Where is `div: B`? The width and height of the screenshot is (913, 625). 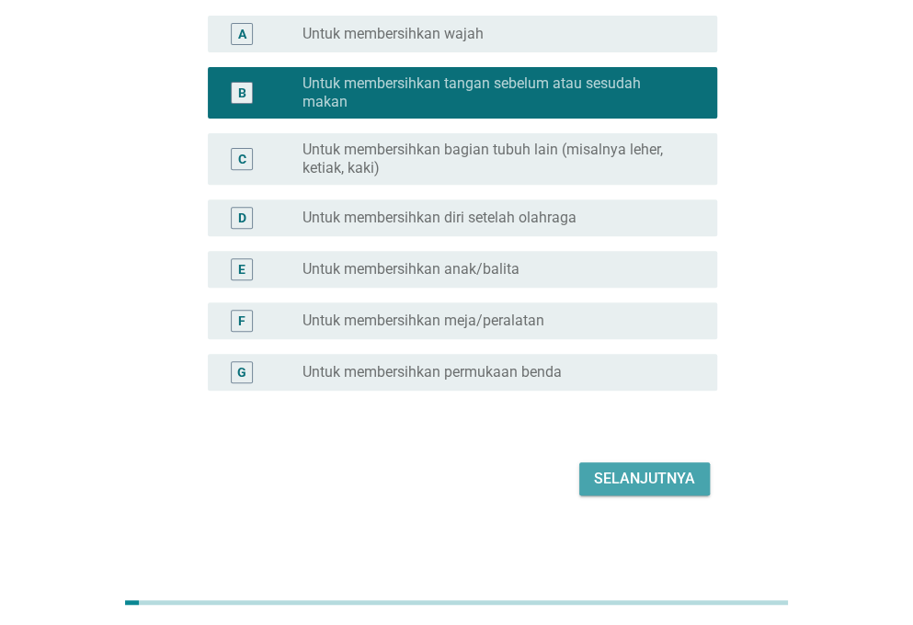
div: B is located at coordinates (242, 92).